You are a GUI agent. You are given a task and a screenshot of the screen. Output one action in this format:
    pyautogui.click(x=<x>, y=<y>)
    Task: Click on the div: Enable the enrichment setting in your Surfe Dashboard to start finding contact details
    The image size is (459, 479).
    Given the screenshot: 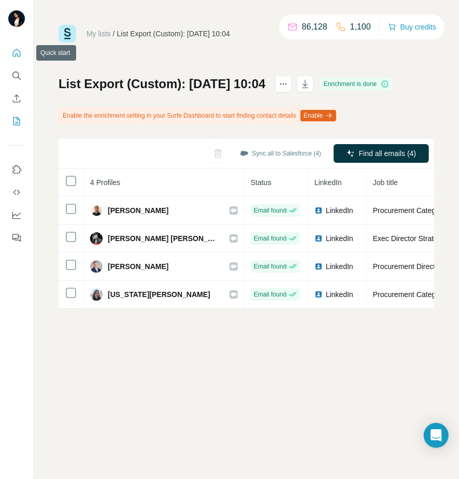 What is the action you would take?
    pyautogui.click(x=198, y=116)
    